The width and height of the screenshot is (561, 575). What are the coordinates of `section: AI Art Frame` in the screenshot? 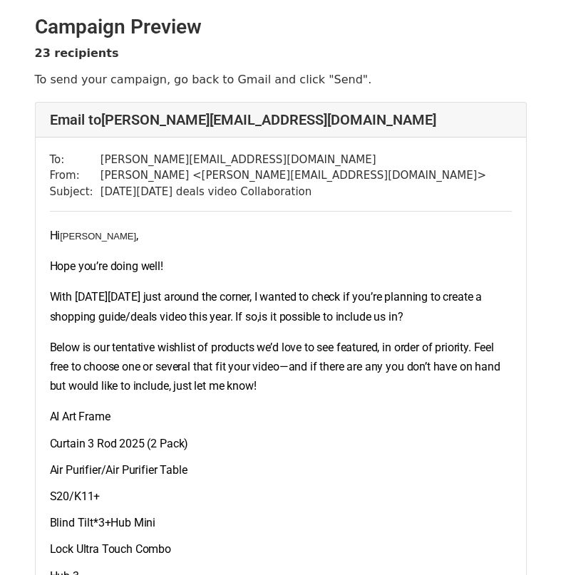 It's located at (281, 416).